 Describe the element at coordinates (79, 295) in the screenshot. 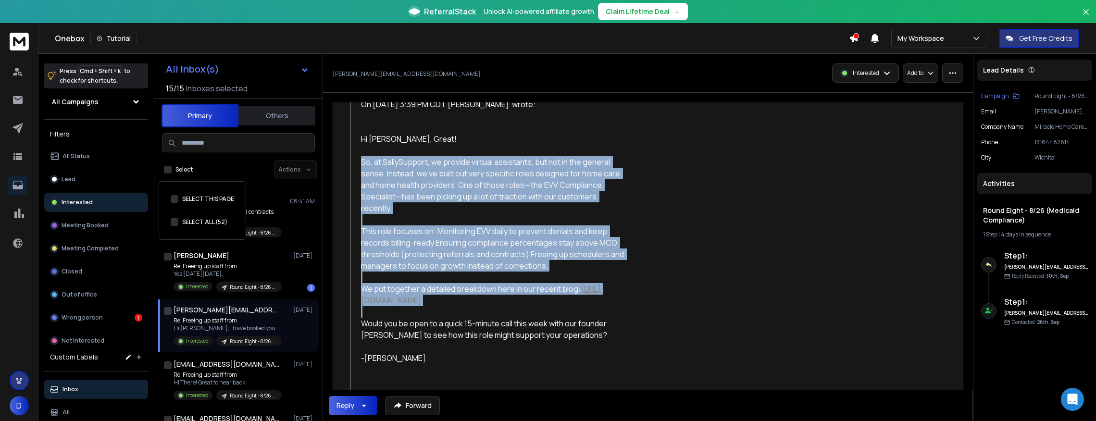

I see `p: Out of office` at that location.